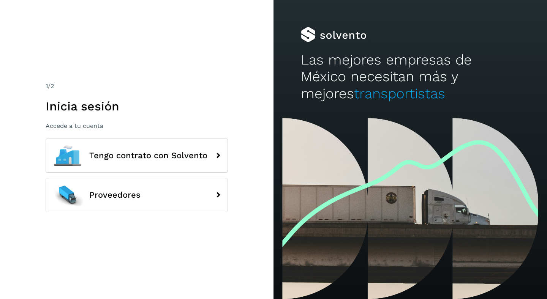  What do you see at coordinates (137, 86) in the screenshot?
I see `div: /2` at bounding box center [137, 86].